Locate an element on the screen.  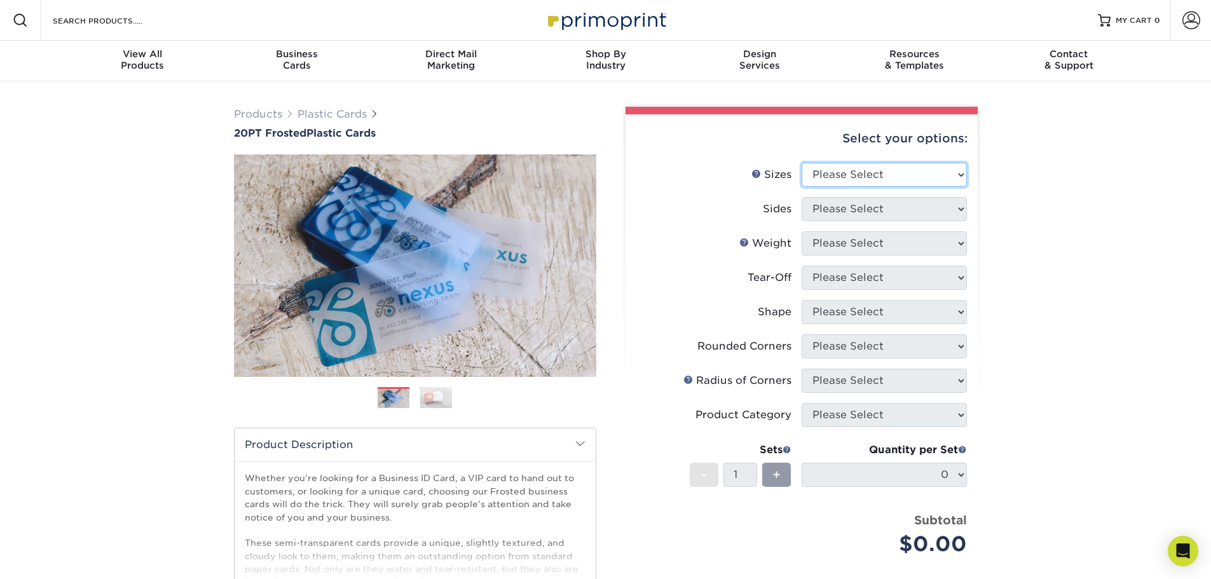
a: Resources& Templates is located at coordinates (914, 61).